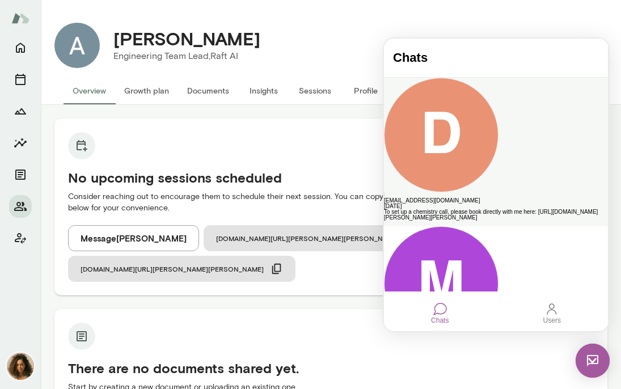 The image size is (621, 389). I want to click on img: Akarsh Khatagalli, so click(77, 45).